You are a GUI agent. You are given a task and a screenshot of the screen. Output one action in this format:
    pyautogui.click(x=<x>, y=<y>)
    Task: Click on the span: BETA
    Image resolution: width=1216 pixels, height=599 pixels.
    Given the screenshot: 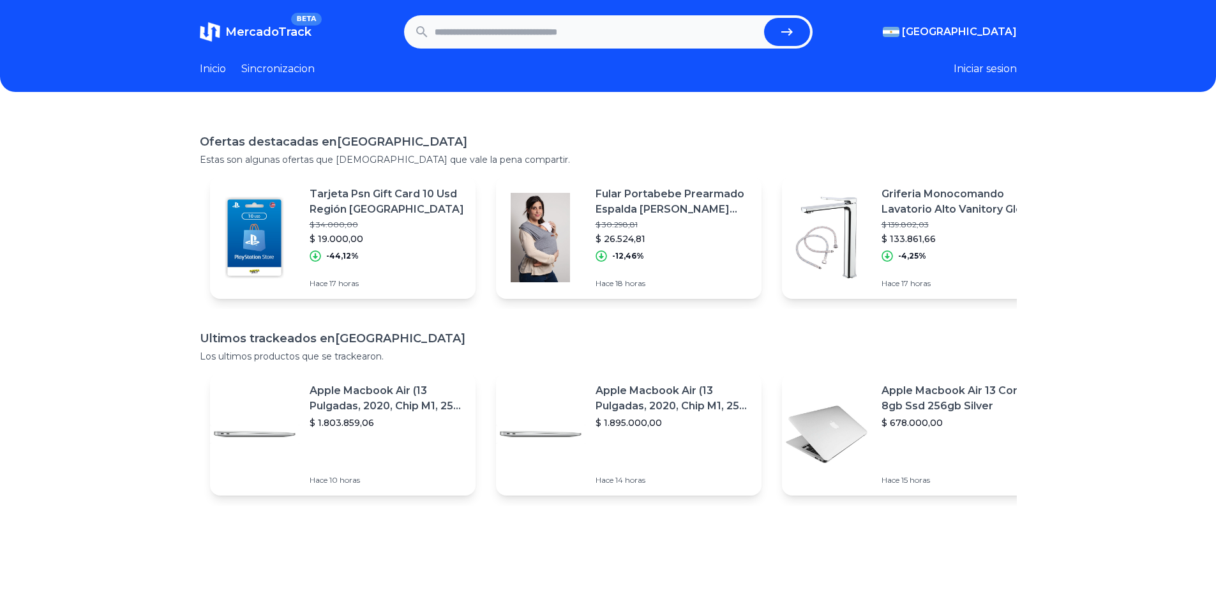 What is the action you would take?
    pyautogui.click(x=306, y=19)
    